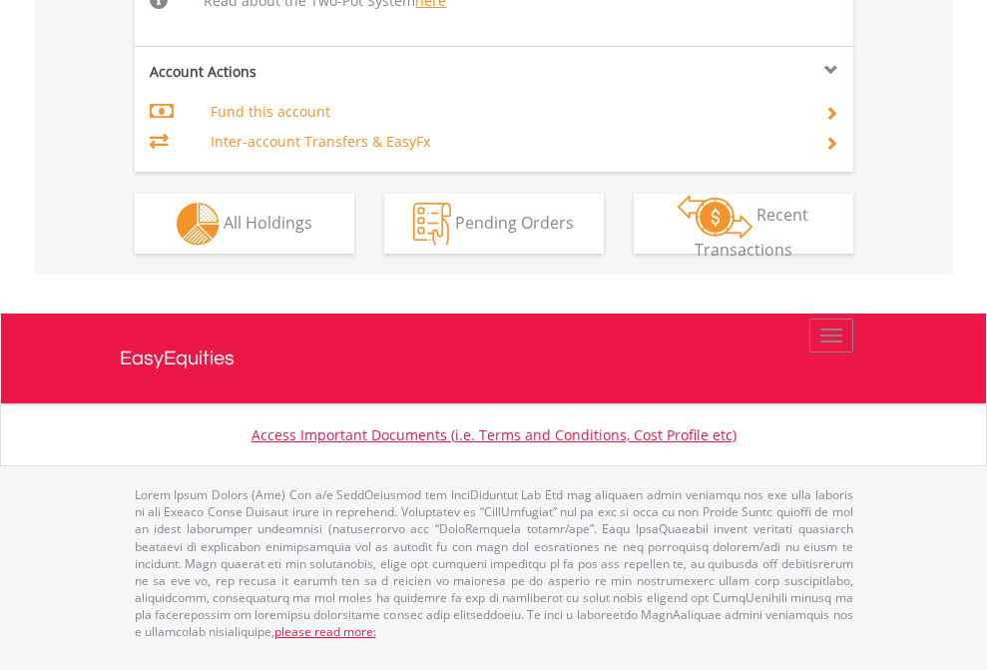 The width and height of the screenshot is (987, 670). Describe the element at coordinates (198, 224) in the screenshot. I see `img: holdings-wht.png` at that location.